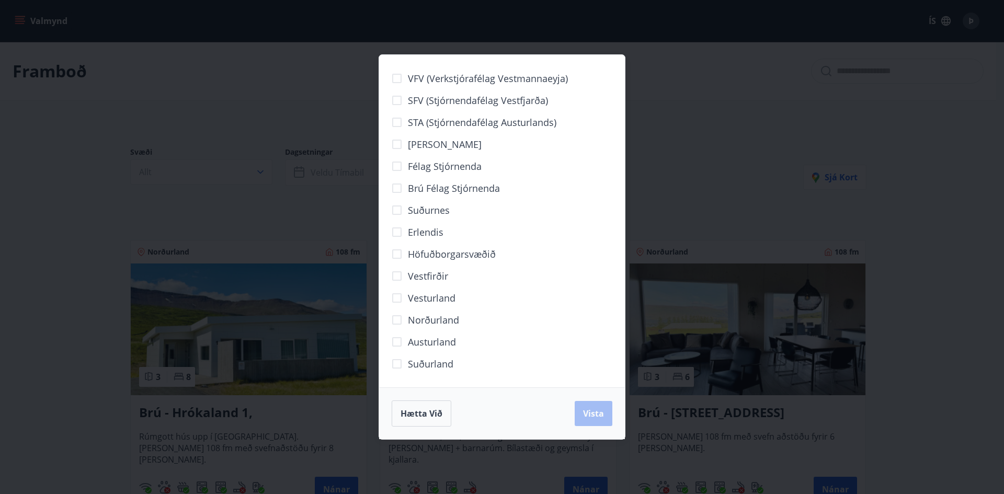  I want to click on span: Suðurland, so click(430, 364).